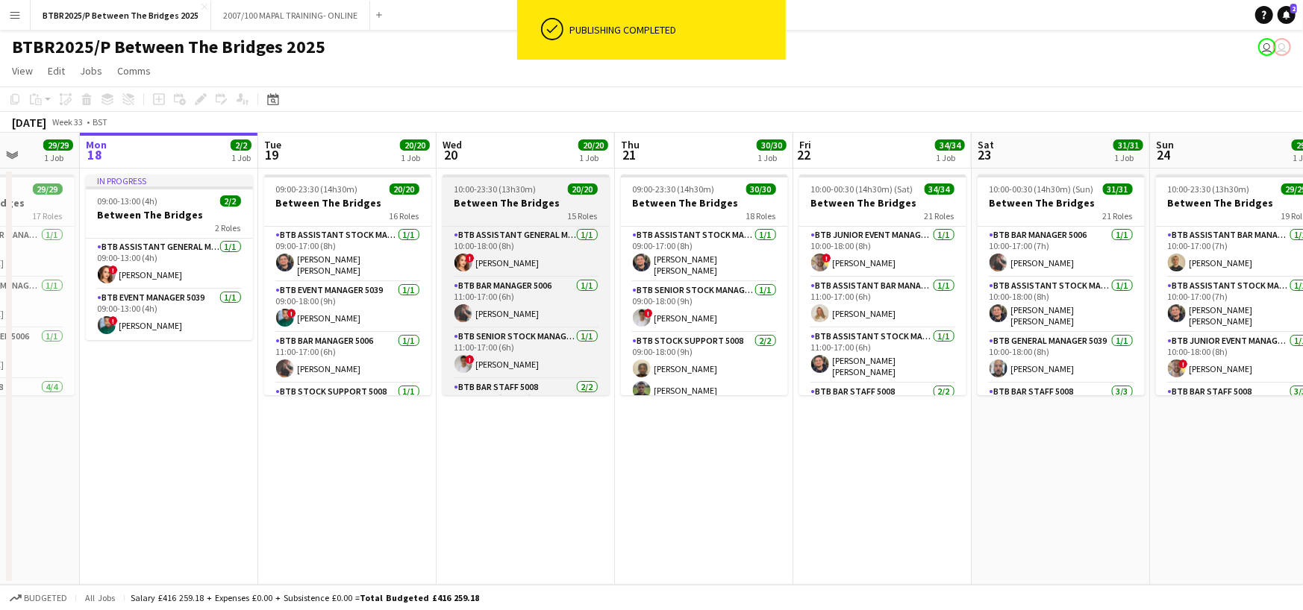 This screenshot has height=610, width=1303. I want to click on span: Jobs, so click(91, 71).